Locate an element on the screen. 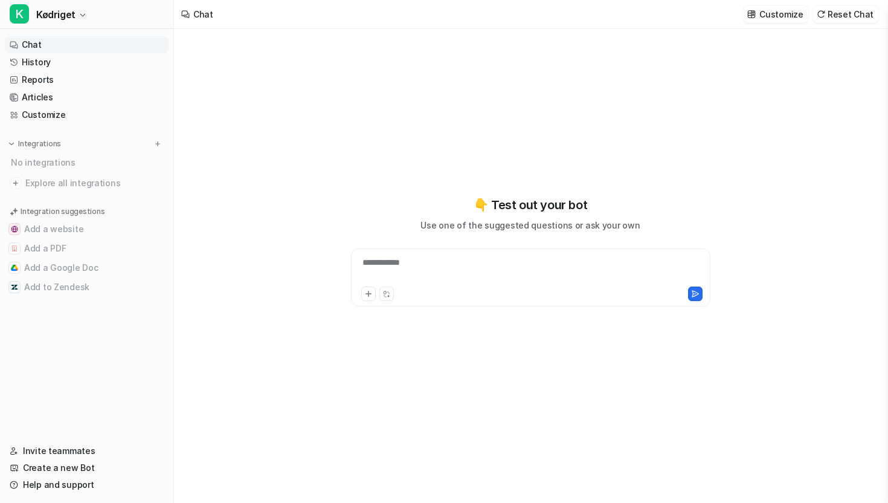 This screenshot has width=888, height=503. img: customize is located at coordinates (751, 14).